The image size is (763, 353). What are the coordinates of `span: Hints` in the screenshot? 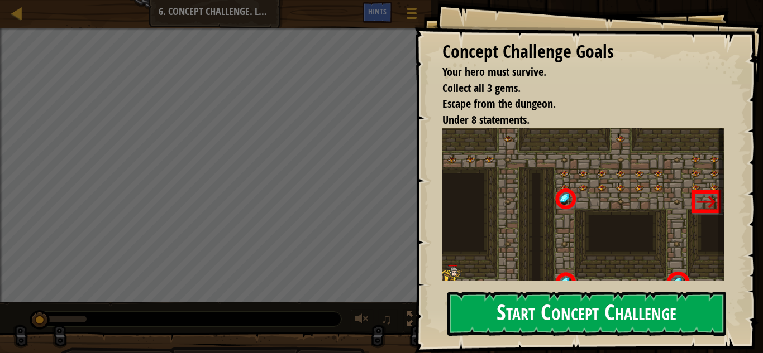 It's located at (377, 11).